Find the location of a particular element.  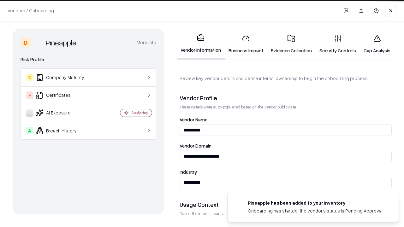

p: Review key vendor details and define internal ownership to begin the onboarding process. is located at coordinates (285, 78).